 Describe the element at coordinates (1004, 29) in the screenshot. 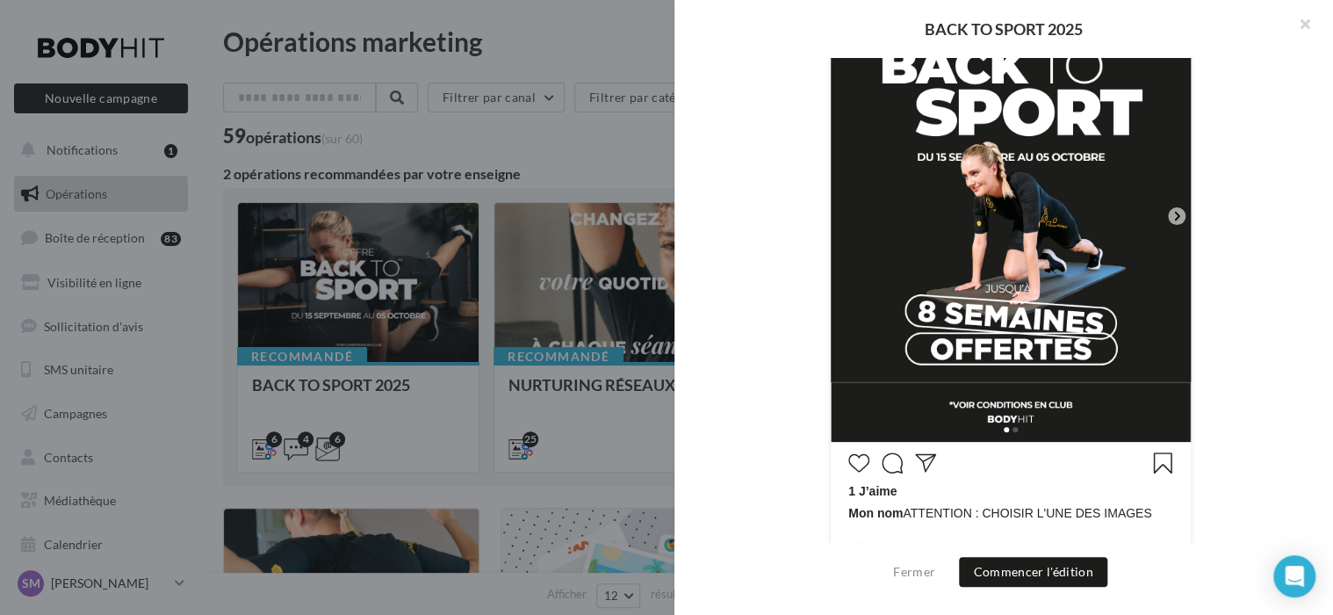

I see `div: BACK TO SPORT 2025` at that location.